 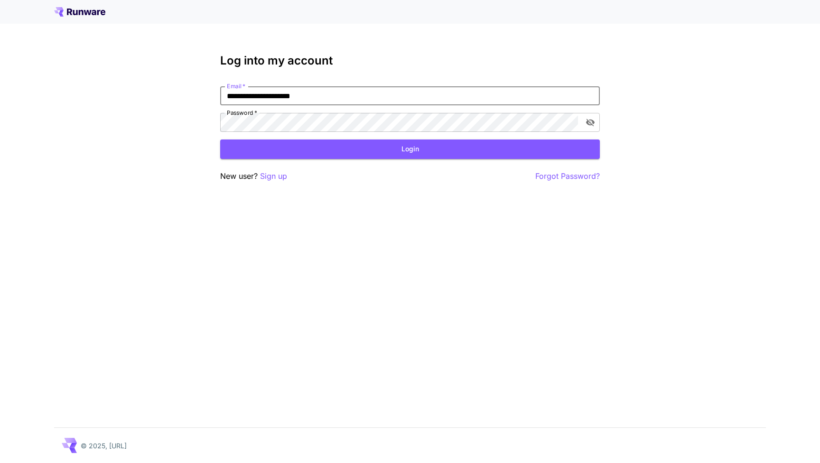 I want to click on h3: Log into my account, so click(x=410, y=61).